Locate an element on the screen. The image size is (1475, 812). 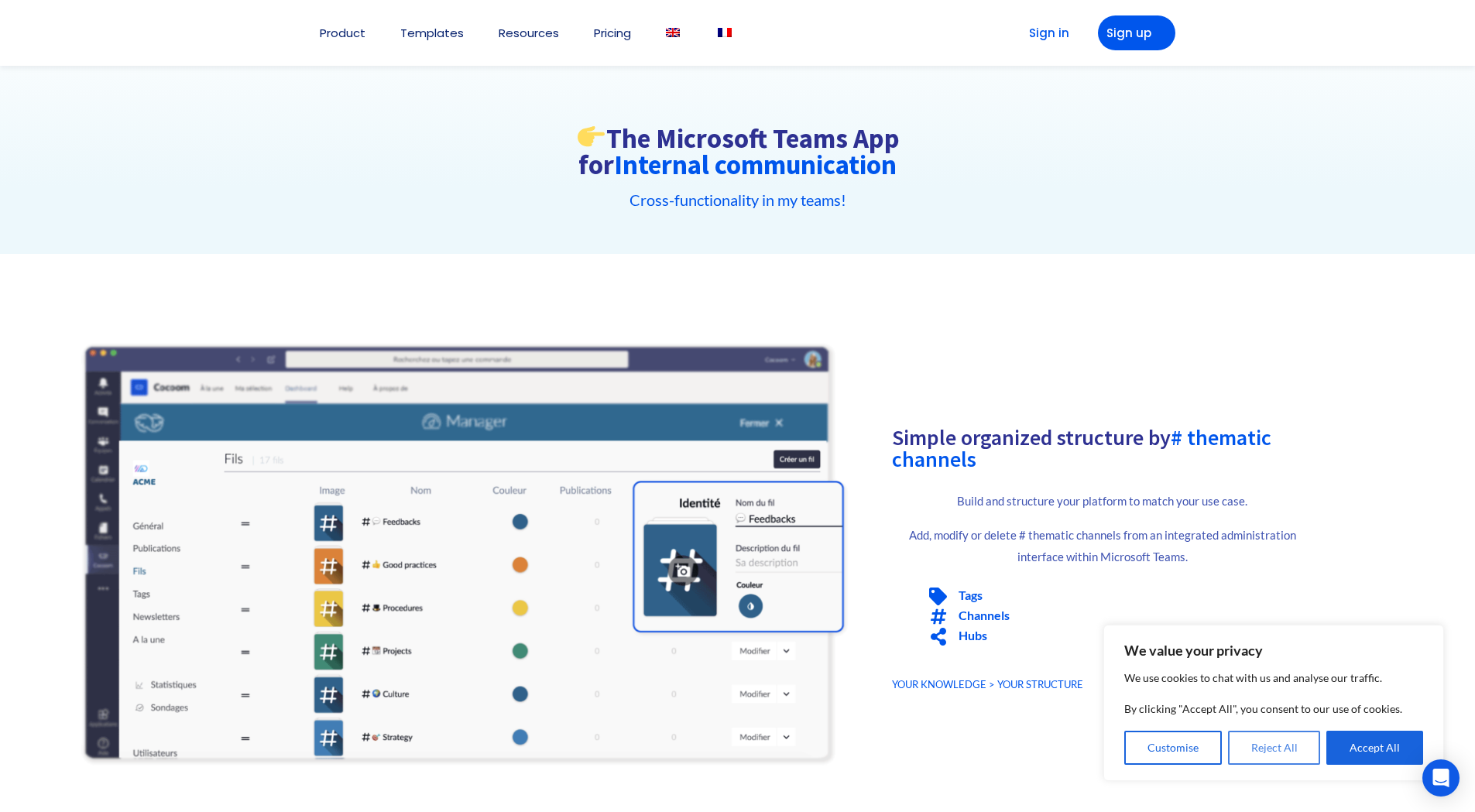
button: Accept All is located at coordinates (1374, 748).